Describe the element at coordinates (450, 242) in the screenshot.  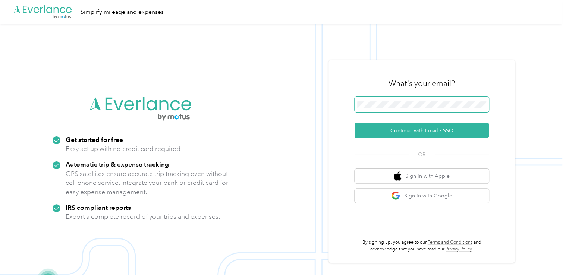
I see `a: Terms and Conditions` at that location.